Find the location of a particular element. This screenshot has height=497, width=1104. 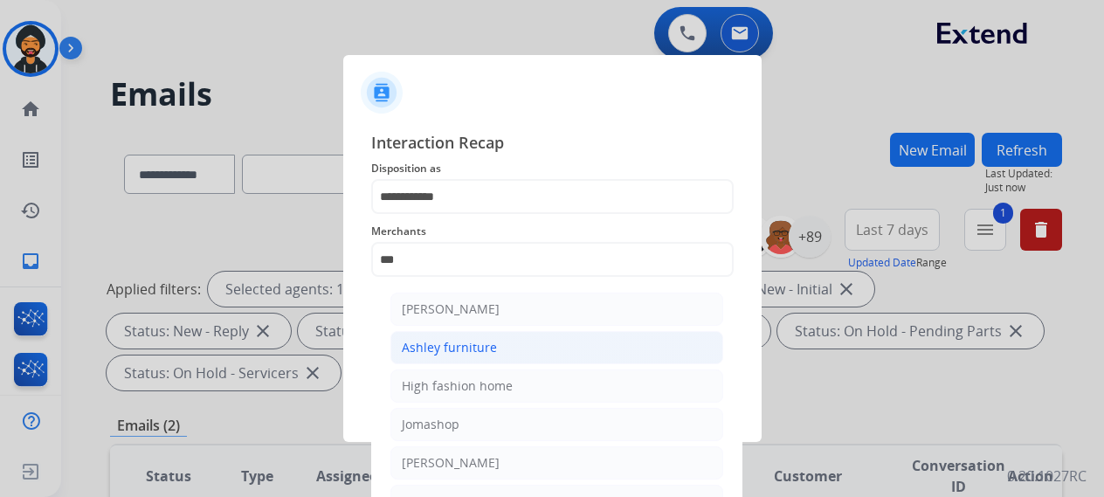

div: Ashley furniture is located at coordinates (449, 348).